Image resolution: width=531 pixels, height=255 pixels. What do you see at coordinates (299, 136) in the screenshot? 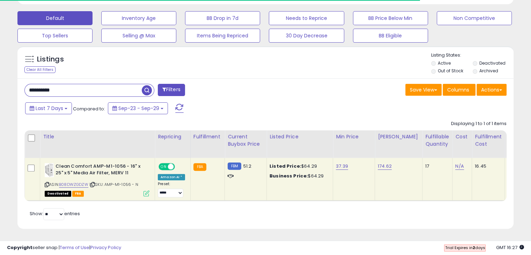
I see `div: Listed Price` at bounding box center [299, 136].